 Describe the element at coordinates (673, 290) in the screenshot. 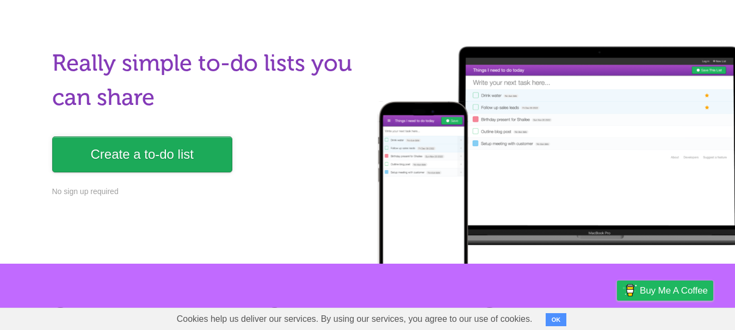

I see `span: Buy me a coffee` at that location.